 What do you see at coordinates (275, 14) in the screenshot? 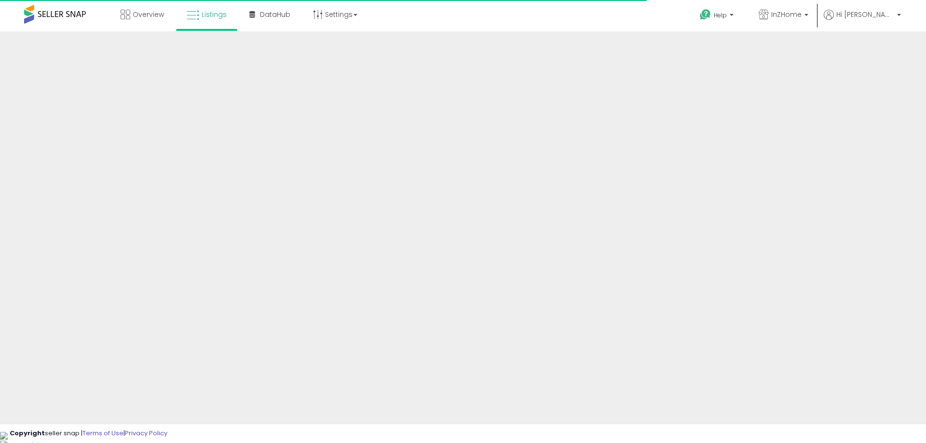
I see `span: DataHub` at bounding box center [275, 14].